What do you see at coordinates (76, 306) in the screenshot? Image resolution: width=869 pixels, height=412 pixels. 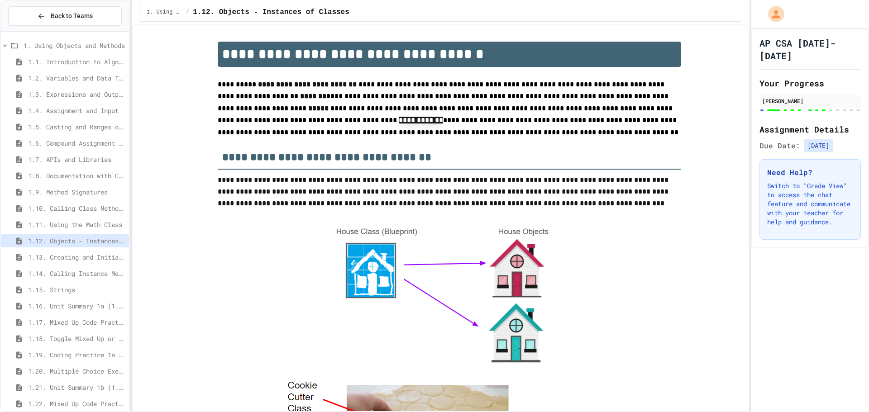 I see `span: 1.16. Unit Summary 1a (1.1-1.6)` at bounding box center [76, 306].